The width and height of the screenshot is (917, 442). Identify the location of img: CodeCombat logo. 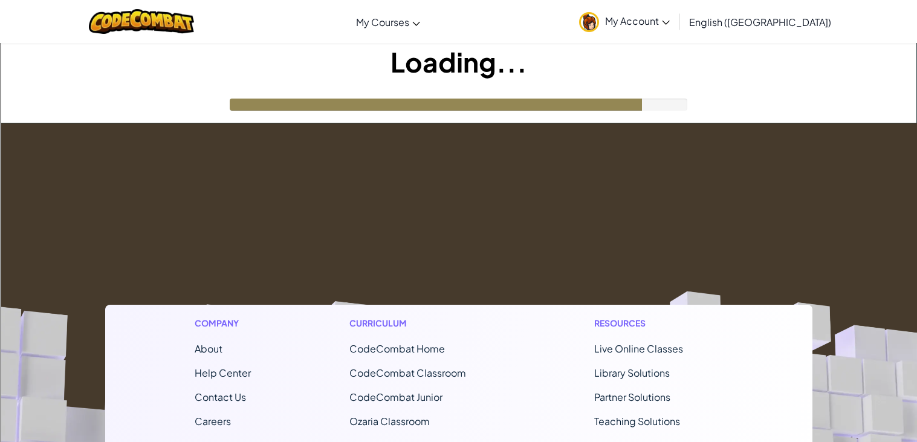
(141, 21).